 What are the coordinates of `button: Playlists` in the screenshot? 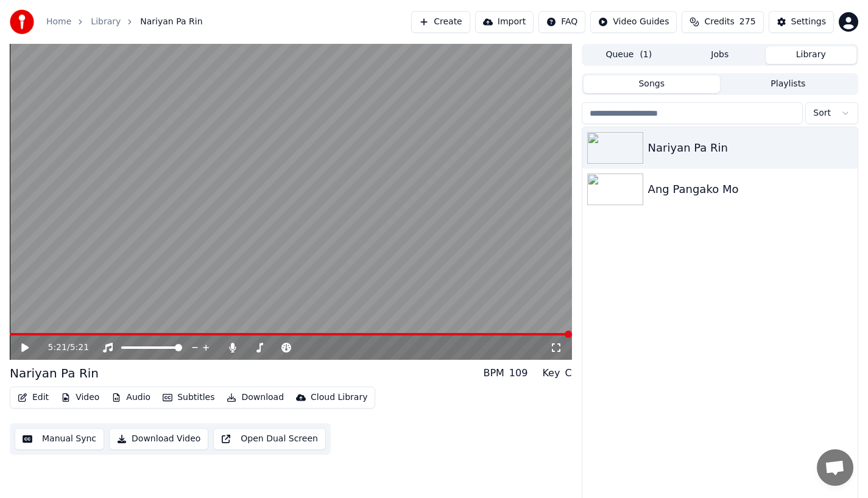 It's located at (788, 84).